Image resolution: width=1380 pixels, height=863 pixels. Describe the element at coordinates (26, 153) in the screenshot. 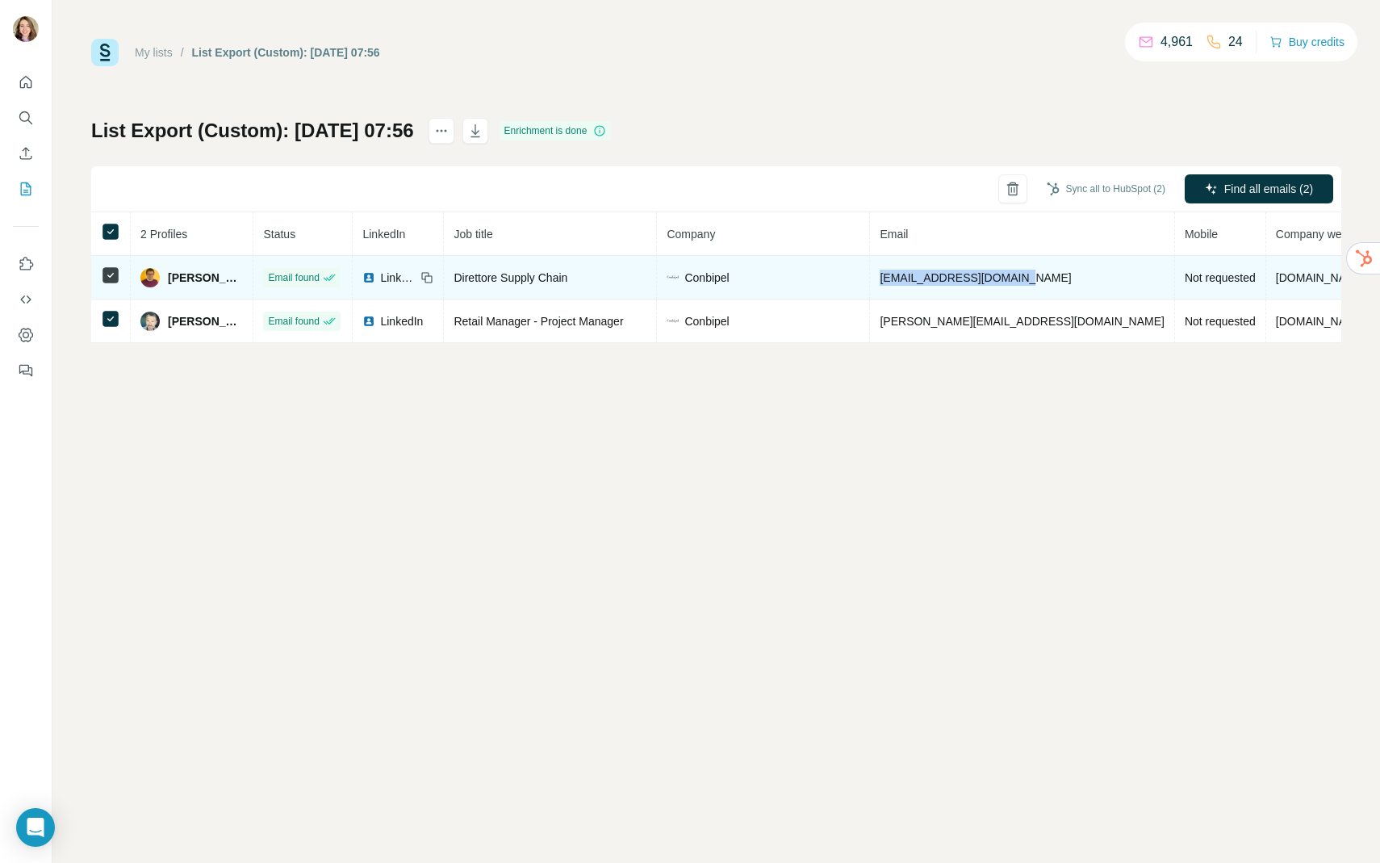

I see `button: Enrich CSV` at that location.